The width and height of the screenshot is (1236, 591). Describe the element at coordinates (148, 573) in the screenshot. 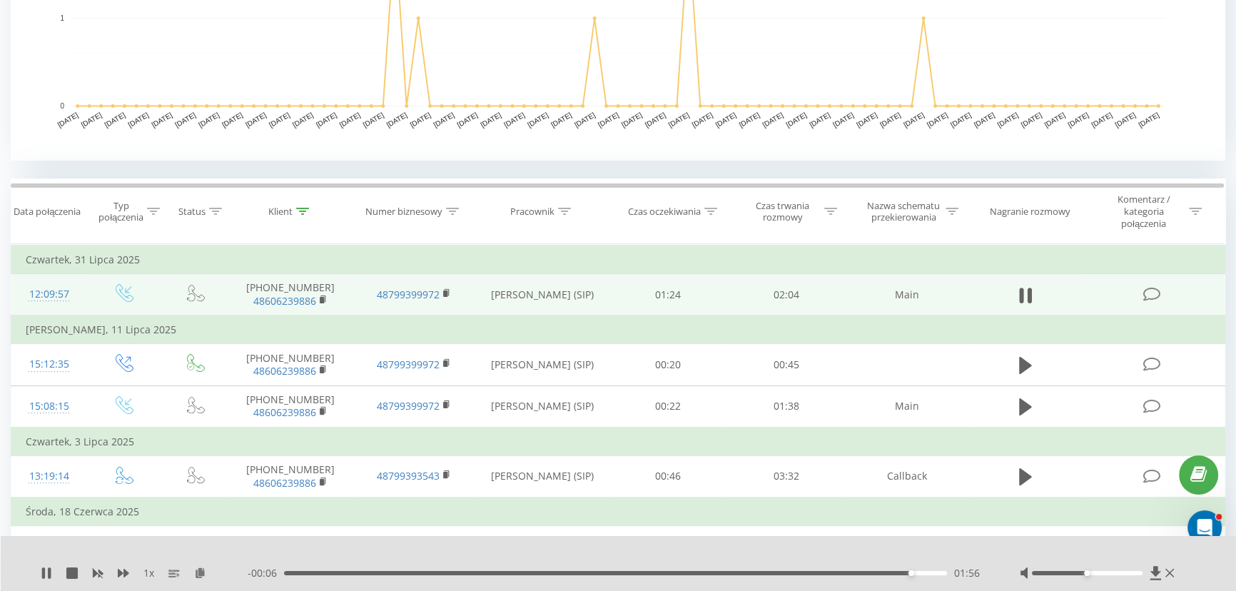

I see `span: 1 x` at that location.